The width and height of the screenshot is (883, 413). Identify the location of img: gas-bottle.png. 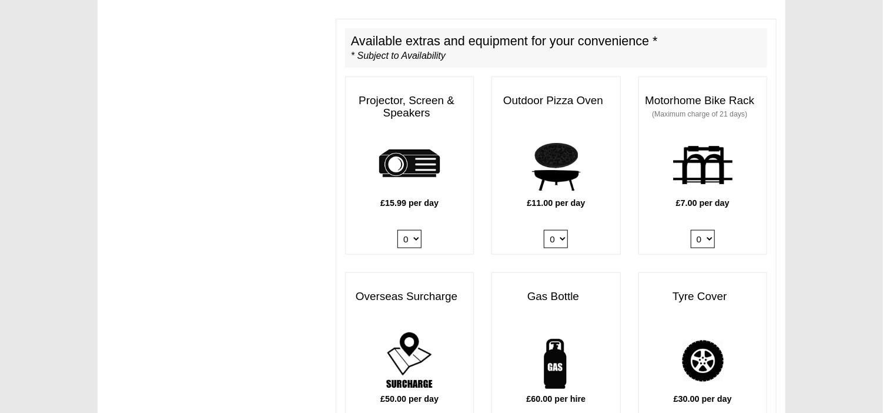
(556, 361).